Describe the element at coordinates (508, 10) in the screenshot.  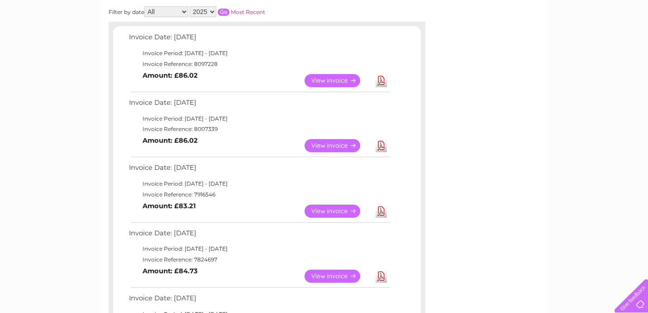
I see `a: 0333 014 3131` at that location.